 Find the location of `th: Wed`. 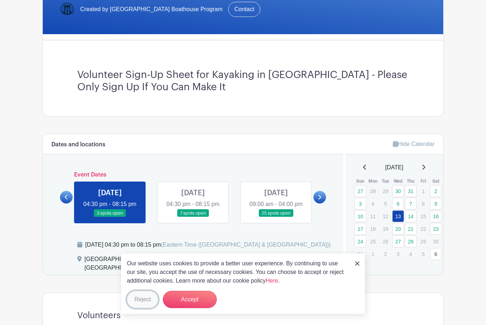

th: Wed is located at coordinates (398, 181).